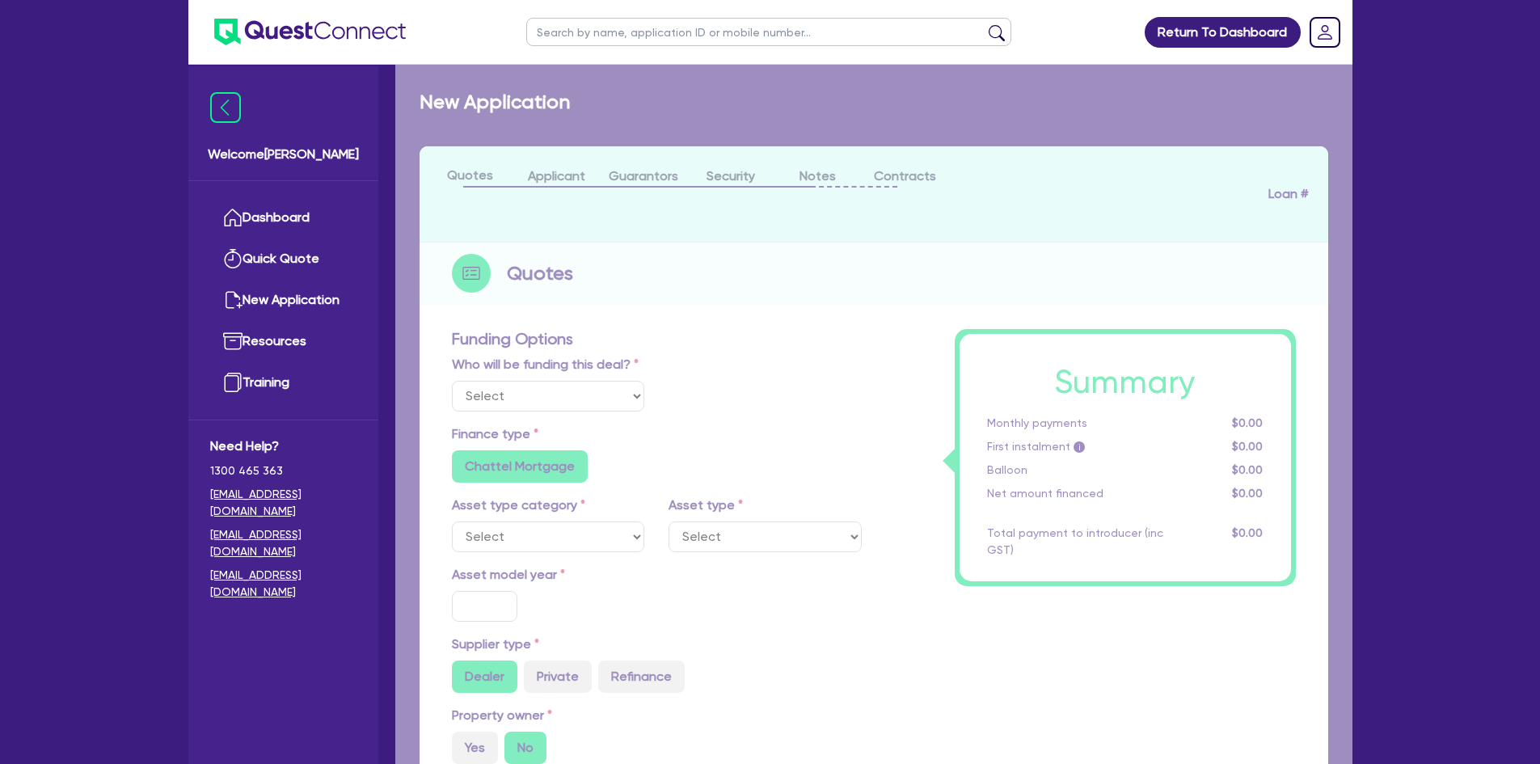 The width and height of the screenshot is (1540, 764). What do you see at coordinates (283, 341) in the screenshot?
I see `a: Resources` at bounding box center [283, 341].